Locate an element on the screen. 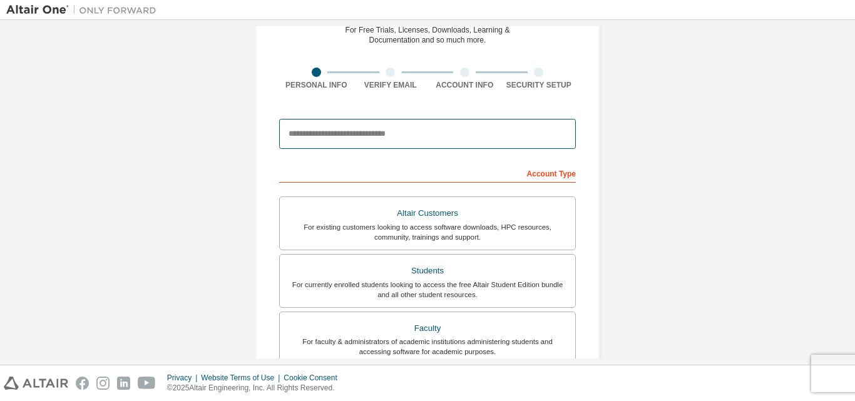 Image resolution: width=855 pixels, height=401 pixels. img: youtube.svg is located at coordinates (147, 383).